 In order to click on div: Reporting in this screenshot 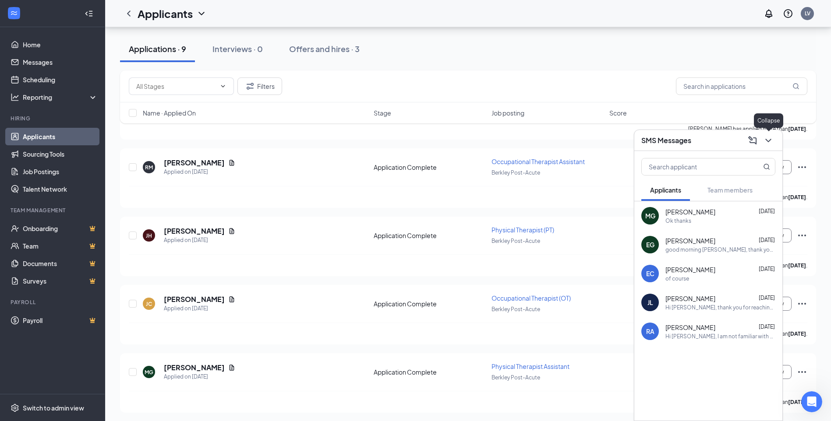, I will do `click(60, 97)`.